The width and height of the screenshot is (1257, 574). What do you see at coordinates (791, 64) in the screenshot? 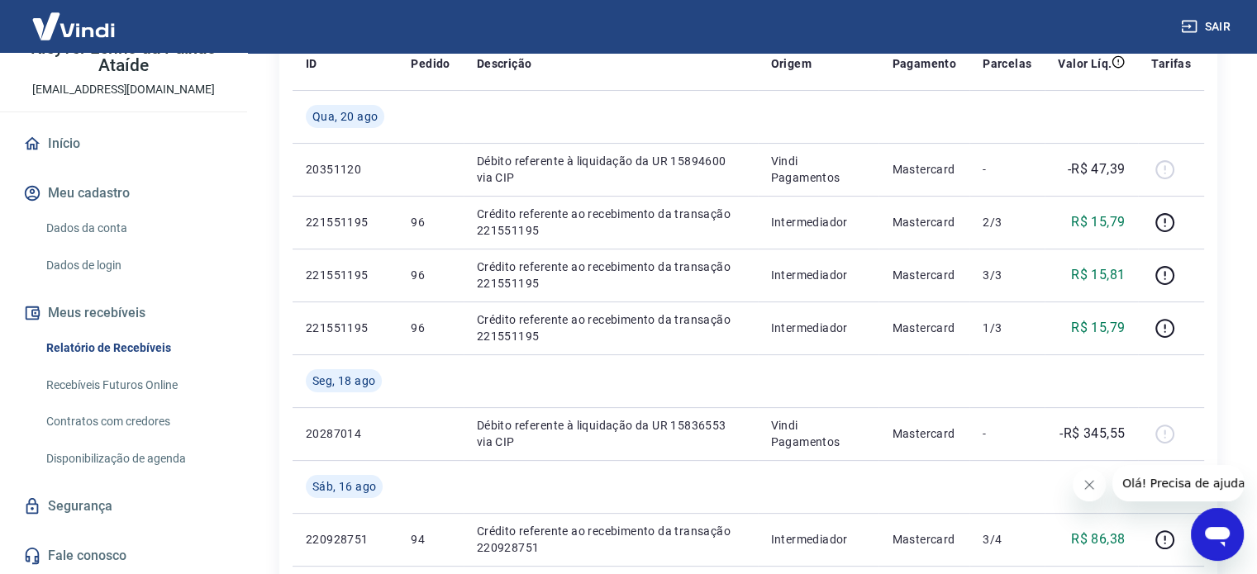
I see `p: Origem` at bounding box center [791, 64].